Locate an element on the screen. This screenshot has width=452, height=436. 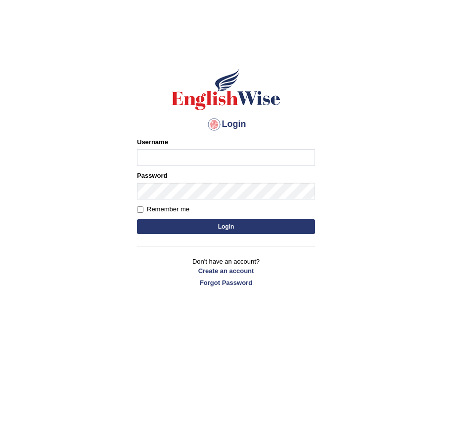
button: Login is located at coordinates (226, 227).